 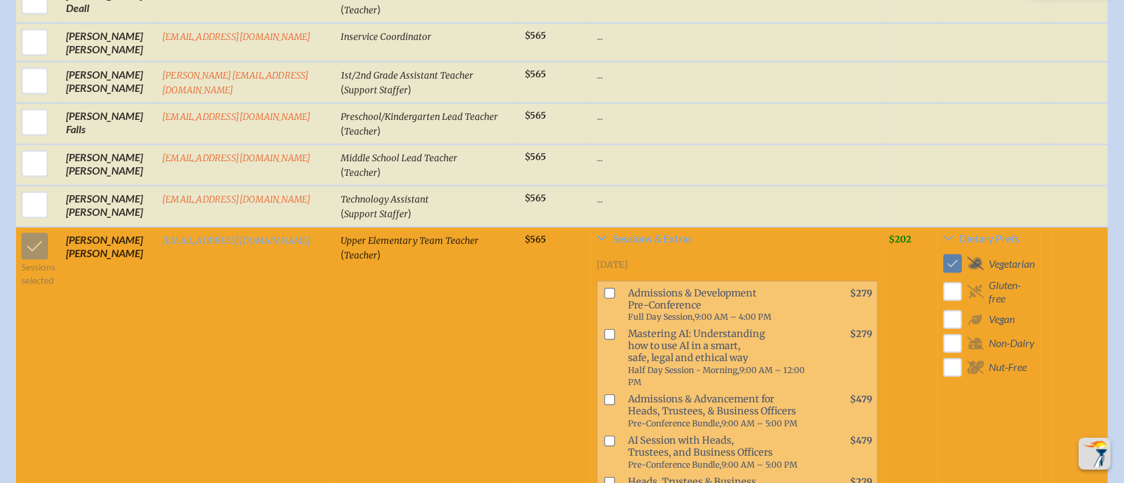 I want to click on span: $202, so click(x=900, y=239).